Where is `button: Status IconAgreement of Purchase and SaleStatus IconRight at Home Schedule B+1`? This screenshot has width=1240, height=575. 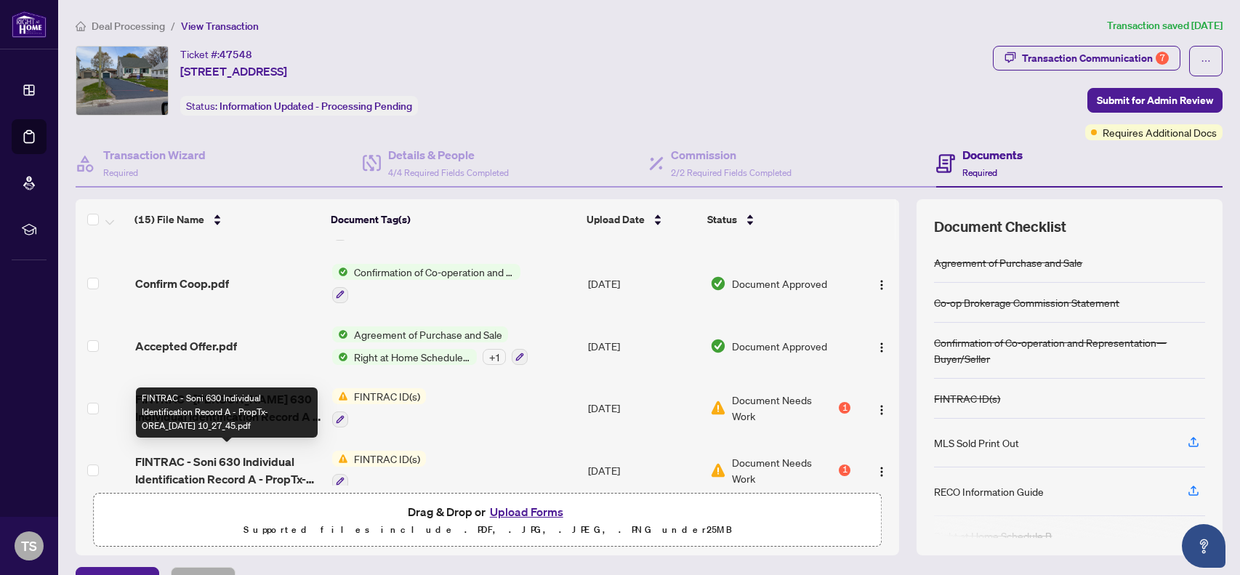 button: Status IconAgreement of Purchase and SaleStatus IconRight at Home Schedule B+1 is located at coordinates (430, 346).